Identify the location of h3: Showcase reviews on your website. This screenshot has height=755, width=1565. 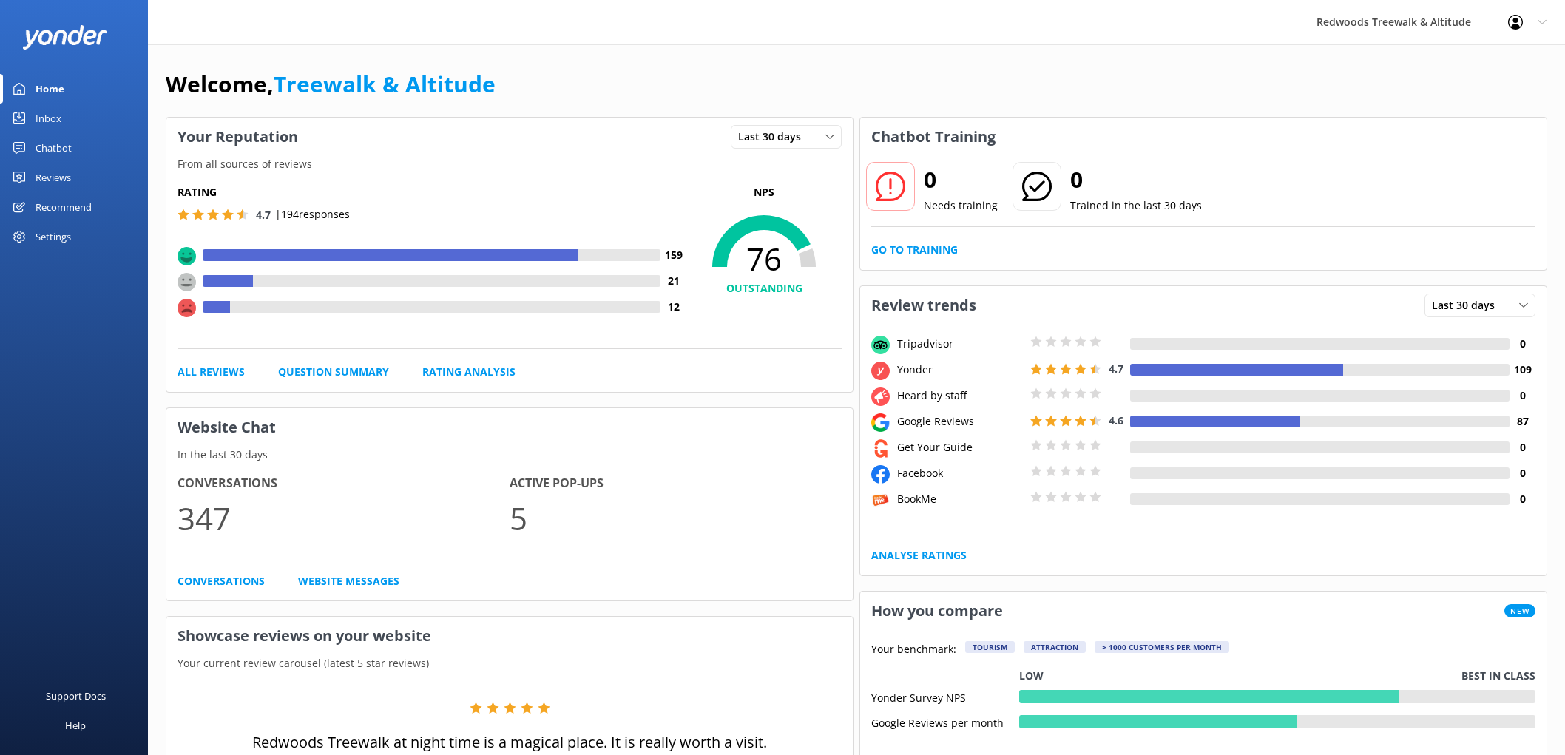
(510, 636).